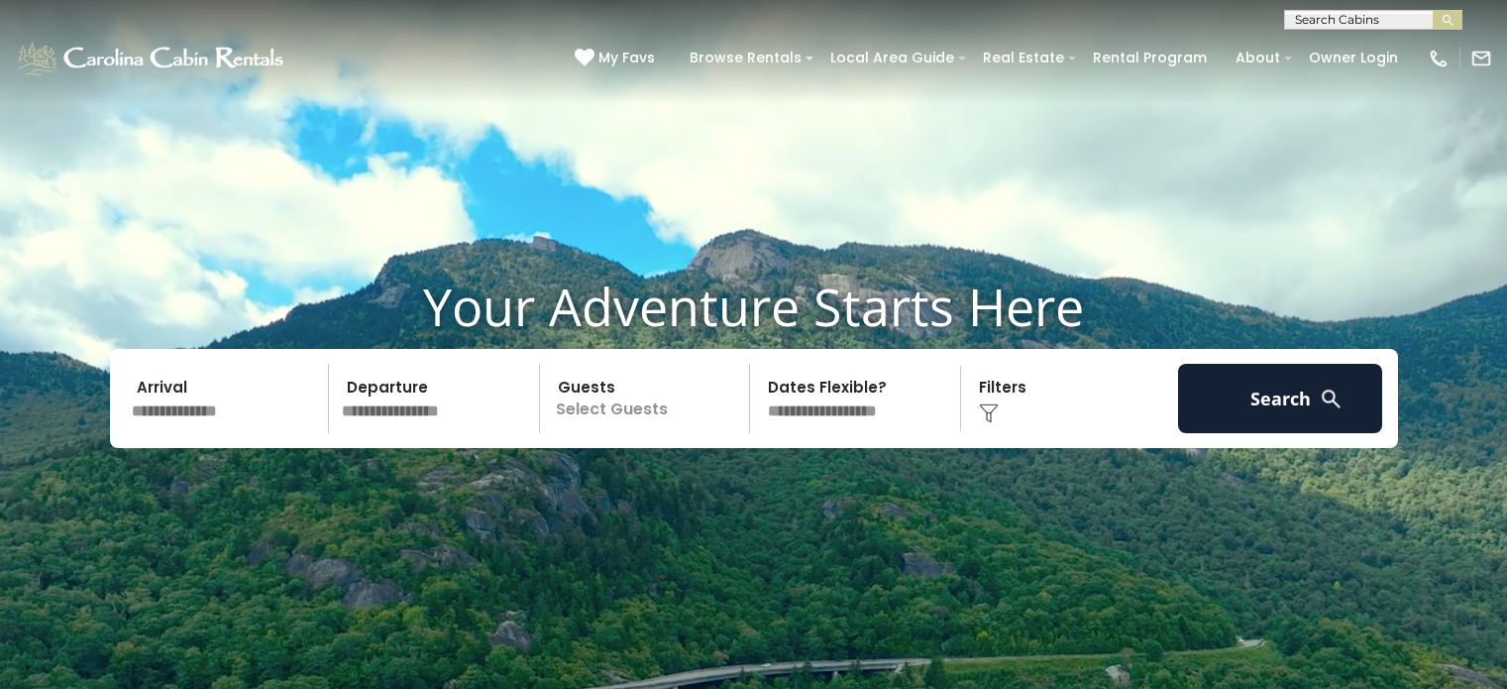 Image resolution: width=1507 pixels, height=689 pixels. I want to click on a: Owner Login, so click(1353, 57).